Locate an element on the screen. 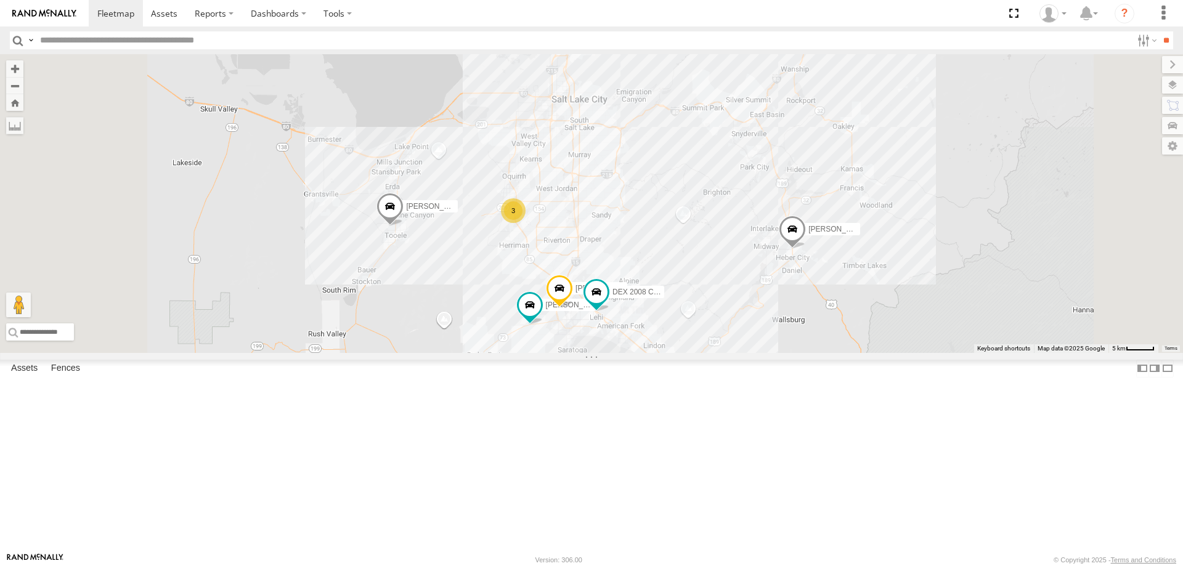 This screenshot has width=1183, height=566. label: Dock Summary Table to the Left is located at coordinates (1142, 368).